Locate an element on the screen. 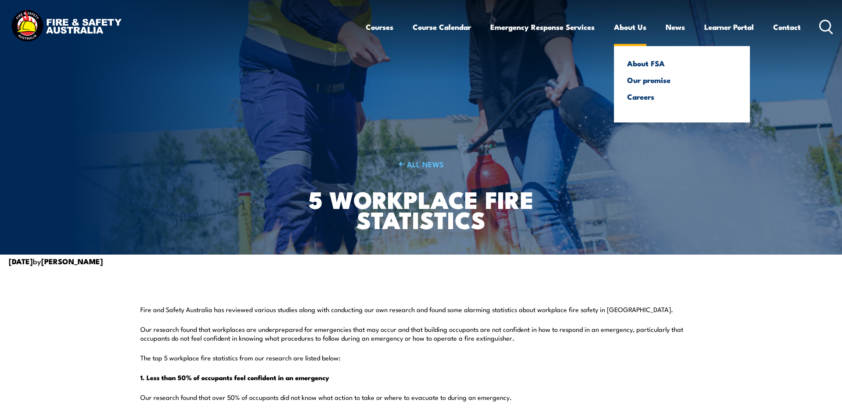 This screenshot has width=842, height=410. a: Our promise is located at coordinates (682, 80).